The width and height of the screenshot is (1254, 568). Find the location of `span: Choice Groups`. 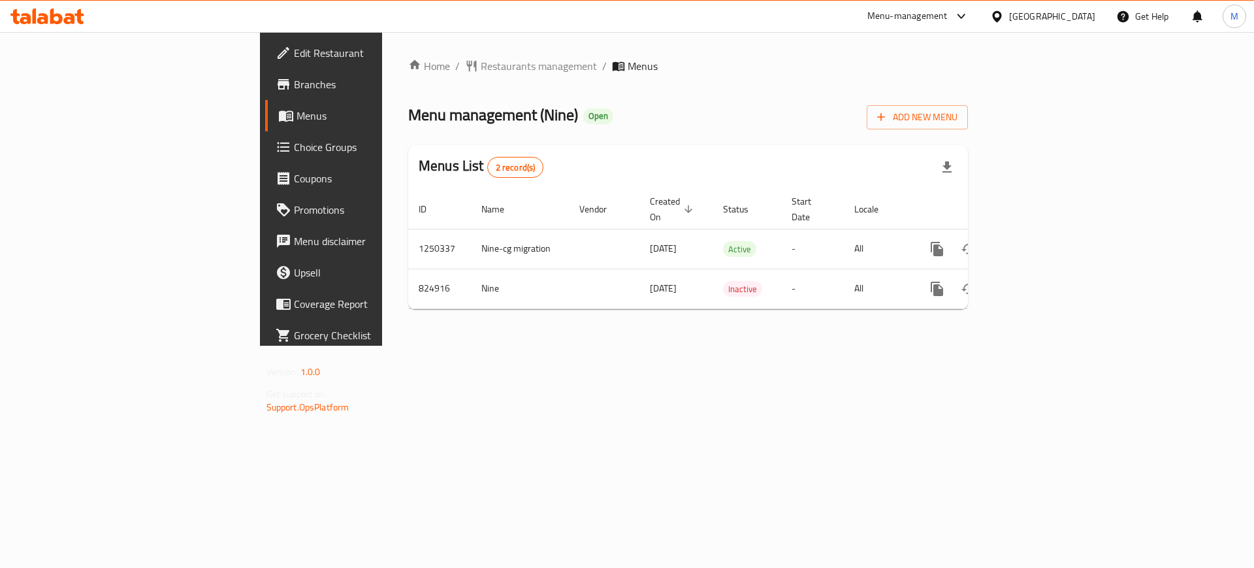

span: Choice Groups is located at coordinates (376, 147).